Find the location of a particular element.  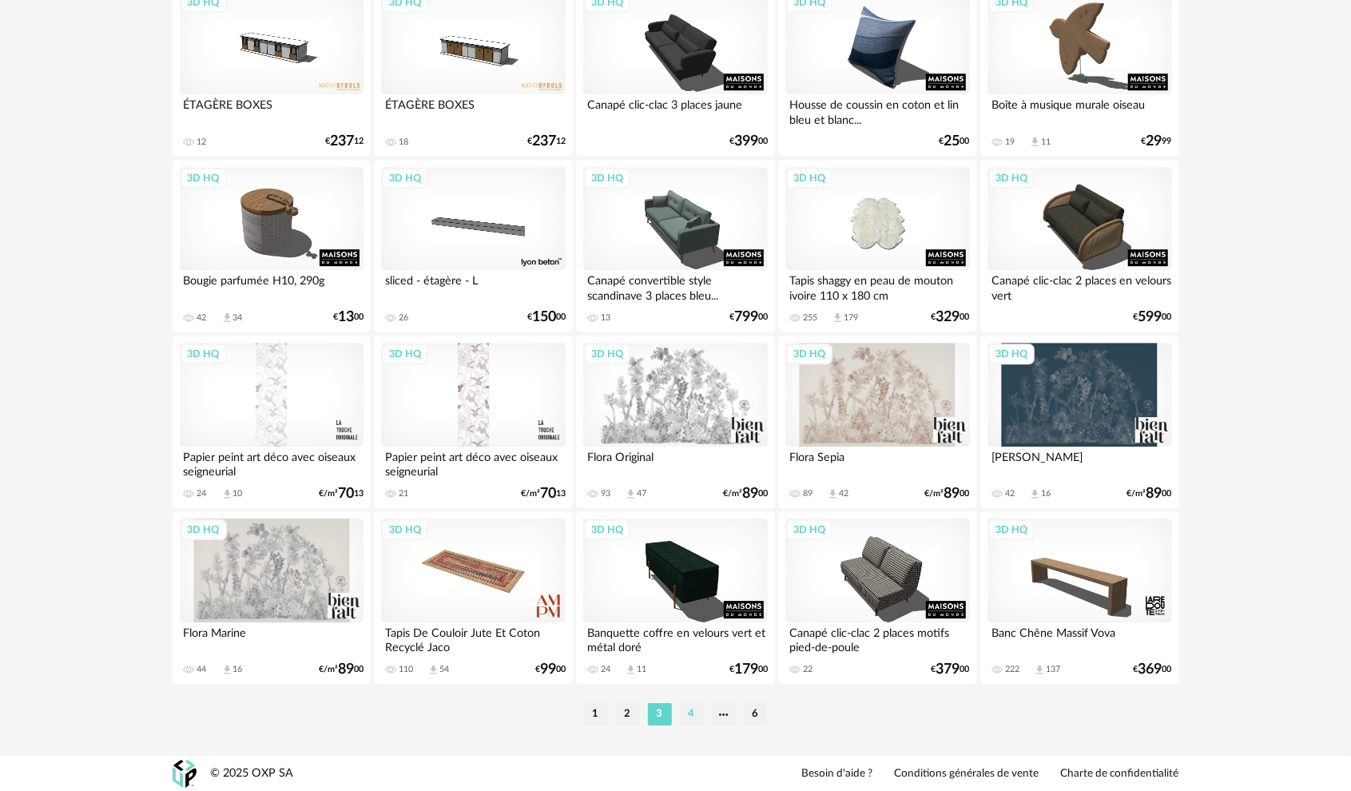

a: 3D HQ sliced - étagère - L 26 €15000 is located at coordinates (473, 246).